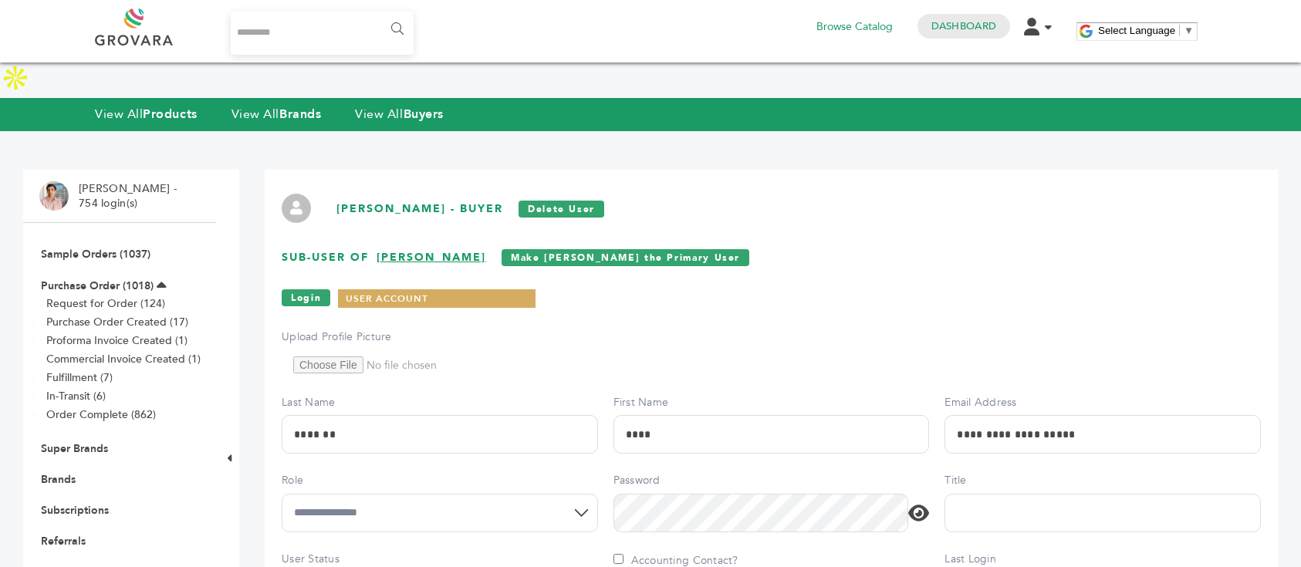 Image resolution: width=1301 pixels, height=567 pixels. What do you see at coordinates (123, 359) in the screenshot?
I see `a: Commercial Invoice Created (1)` at bounding box center [123, 359].